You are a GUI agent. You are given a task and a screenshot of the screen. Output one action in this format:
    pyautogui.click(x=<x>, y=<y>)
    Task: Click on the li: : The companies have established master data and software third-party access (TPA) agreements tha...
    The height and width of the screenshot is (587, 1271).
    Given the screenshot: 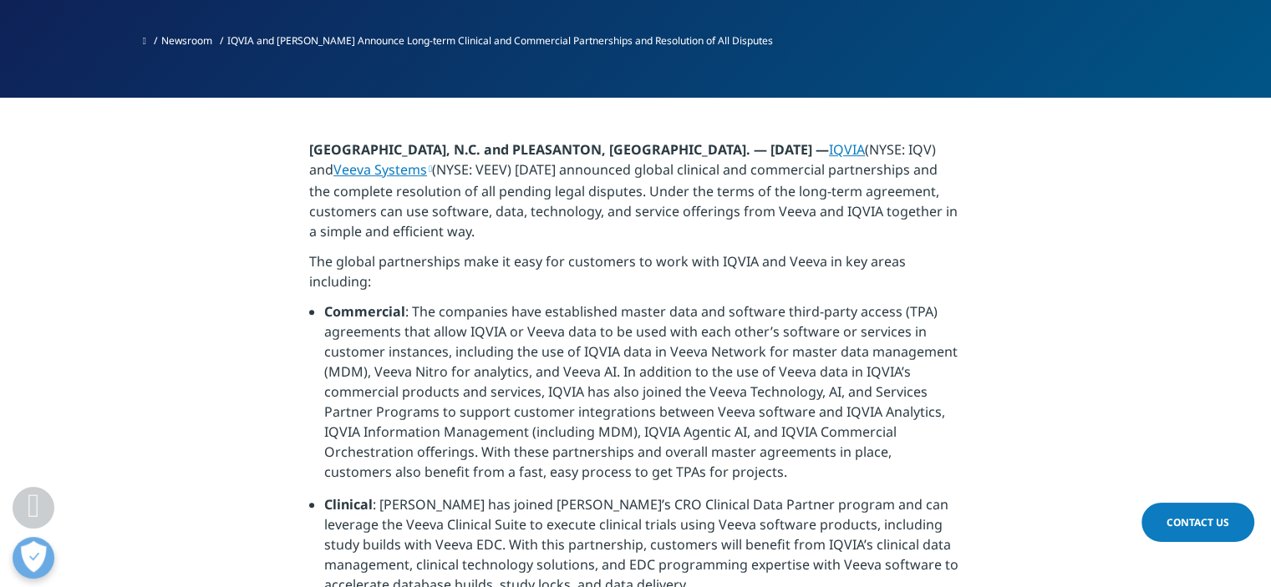 What is the action you would take?
    pyautogui.click(x=643, y=398)
    